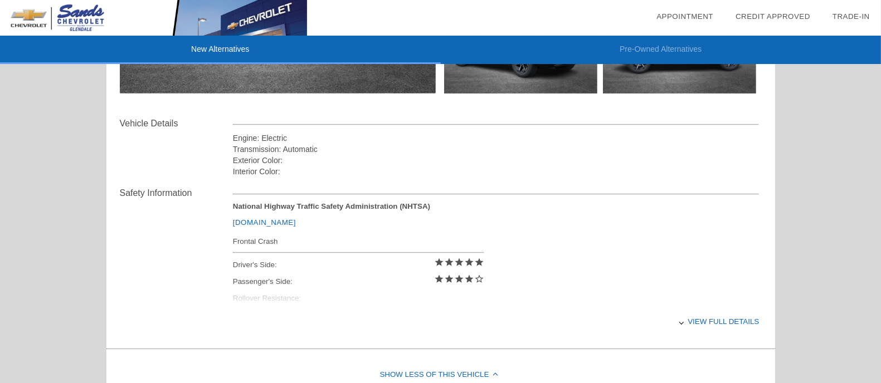  What do you see at coordinates (496, 160) in the screenshot?
I see `div: Exterior Color:` at bounding box center [496, 160].